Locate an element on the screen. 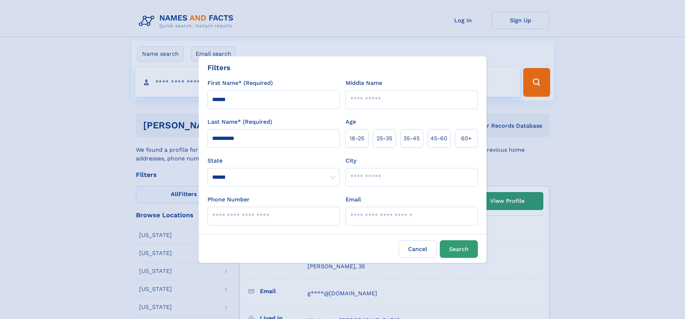 The image size is (685, 319). span: 35‑45 is located at coordinates (411, 138).